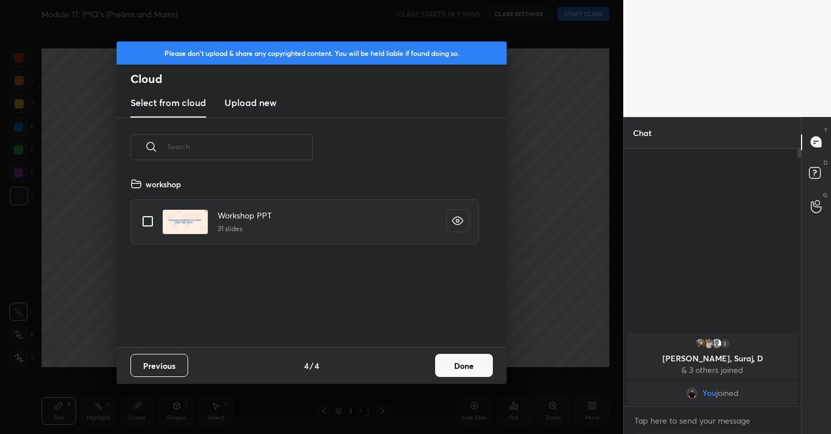 This screenshot has height=434, width=831. Describe the element at coordinates (709, 344) in the screenshot. I see `img: 90578d4e9a304ee1a67b4f932b51cf5b.jpg` at that location.